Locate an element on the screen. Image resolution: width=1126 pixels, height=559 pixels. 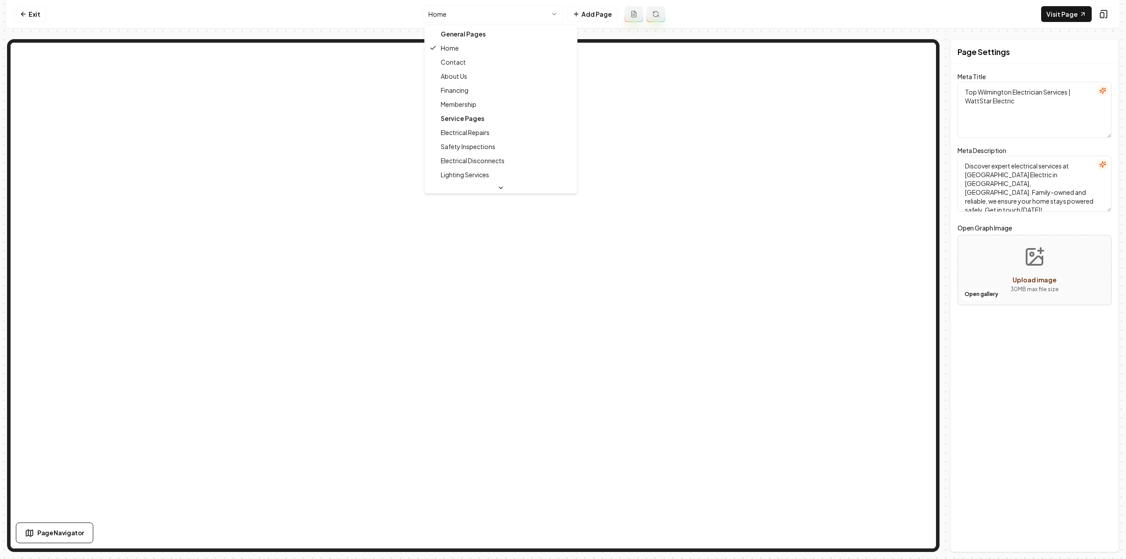
div: Service Pages is located at coordinates (501, 118).